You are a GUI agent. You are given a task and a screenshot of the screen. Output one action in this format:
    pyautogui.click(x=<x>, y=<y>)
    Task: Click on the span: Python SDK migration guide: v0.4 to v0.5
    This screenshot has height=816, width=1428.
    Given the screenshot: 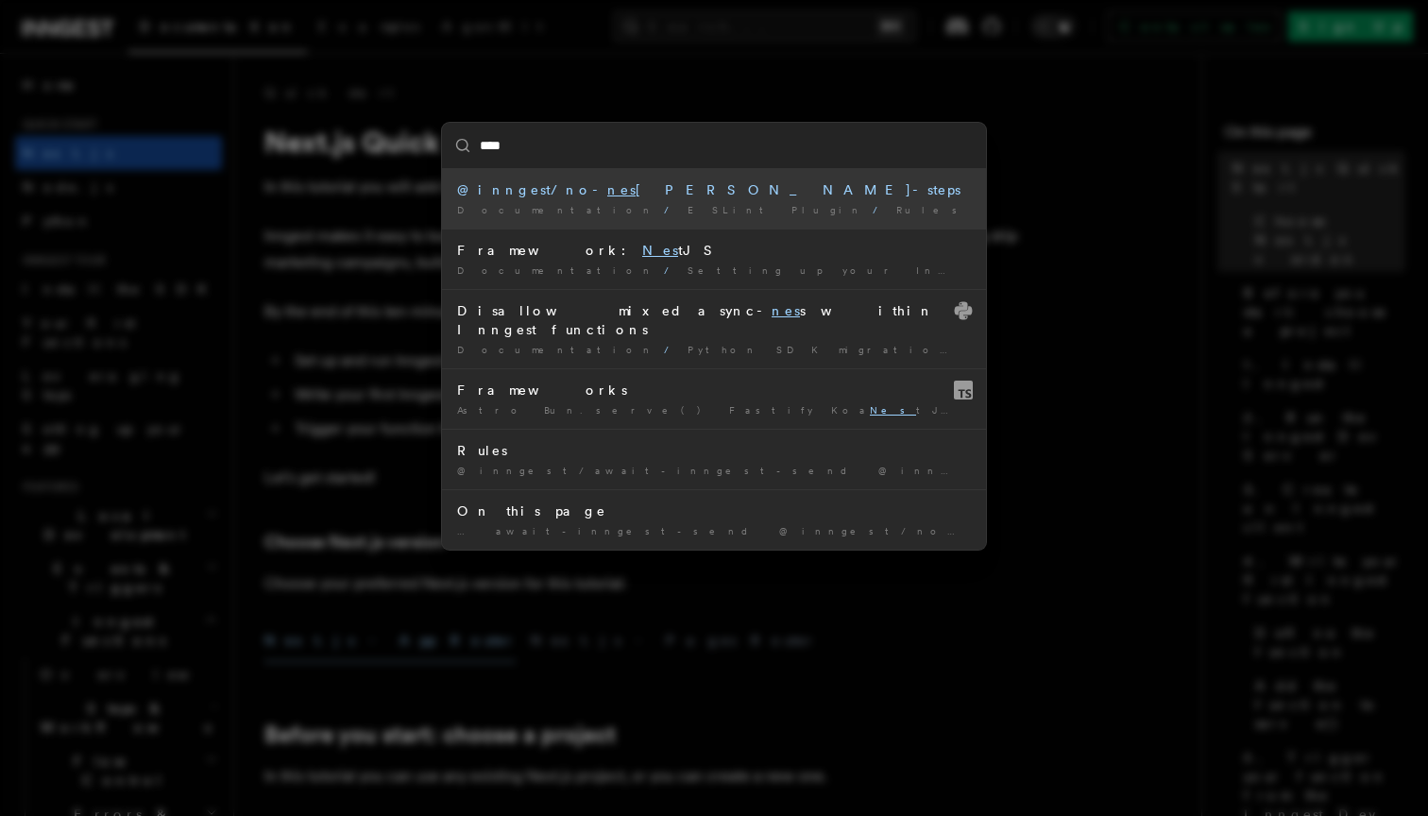 What is the action you would take?
    pyautogui.click(x=979, y=349)
    